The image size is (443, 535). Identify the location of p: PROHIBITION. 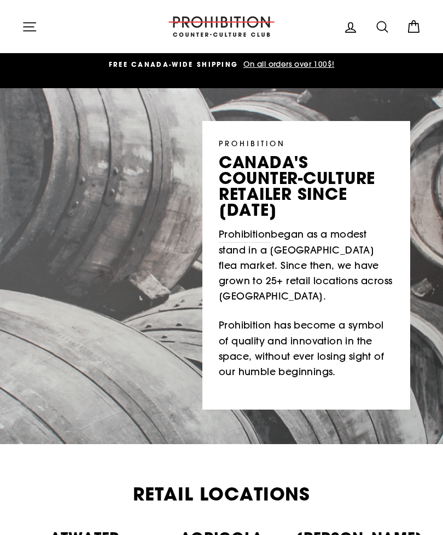
(306, 143).